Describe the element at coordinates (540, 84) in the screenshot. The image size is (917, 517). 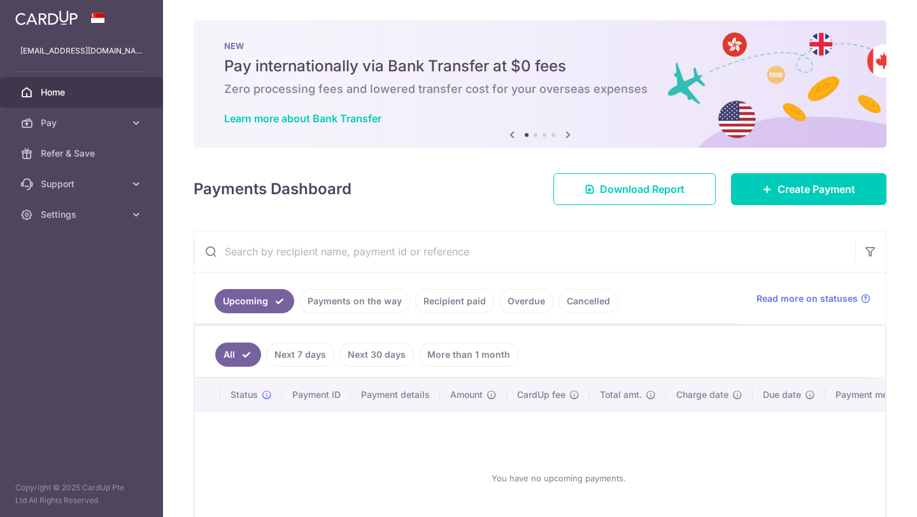
I see `img: Bank transfer banner` at that location.